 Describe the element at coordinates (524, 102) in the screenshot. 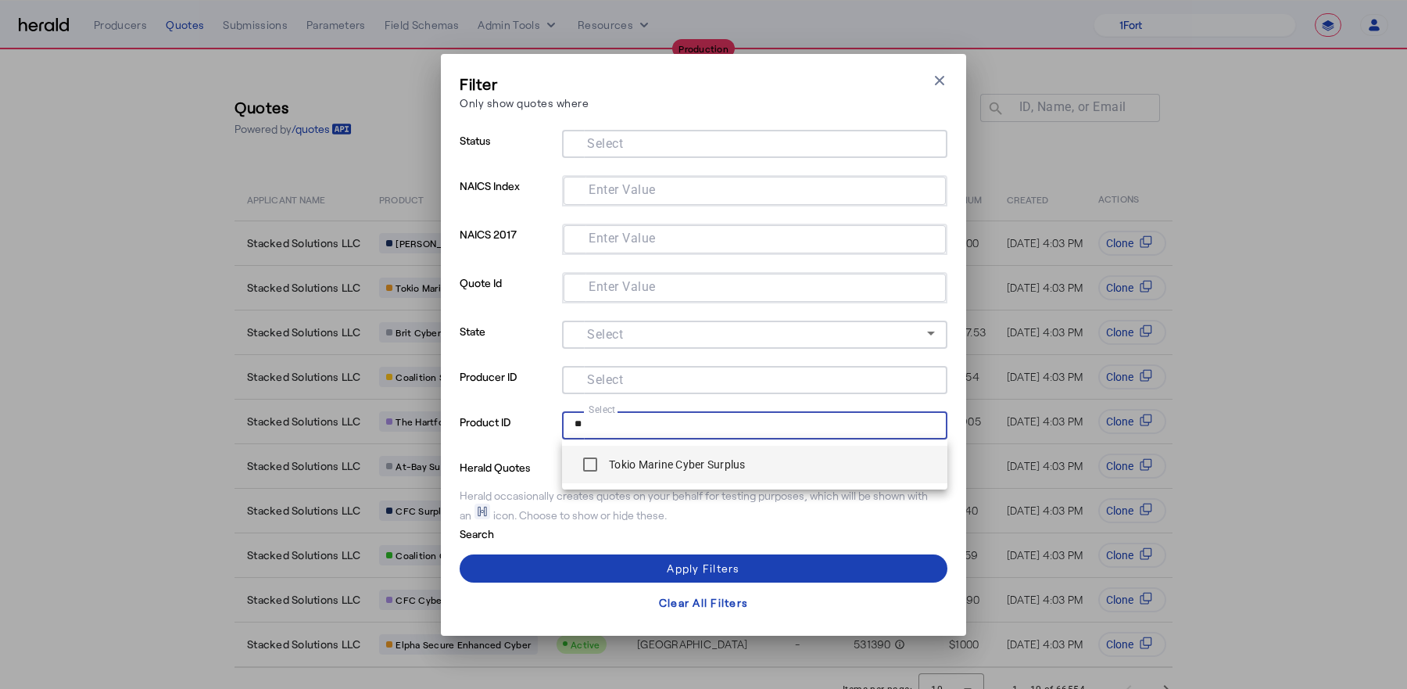

I see `p: Only show quotes where` at that location.